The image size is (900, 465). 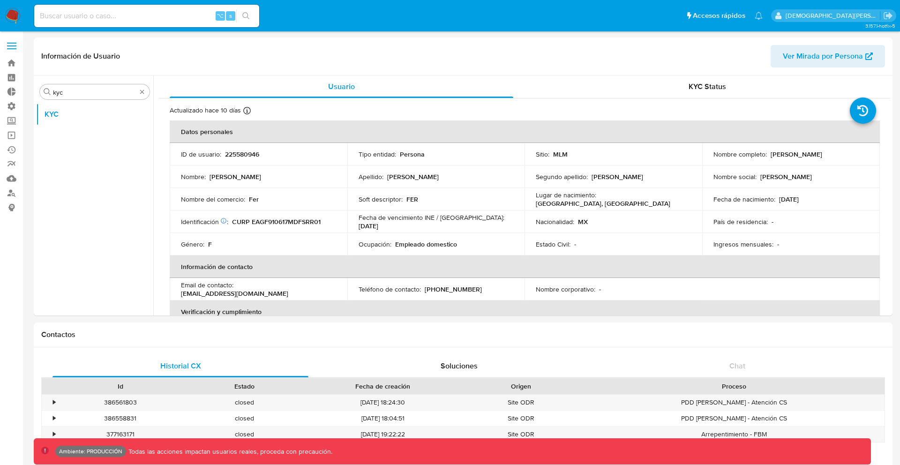 What do you see at coordinates (147, 16) in the screenshot?
I see `input: Buscar usuario o caso...` at bounding box center [147, 16].